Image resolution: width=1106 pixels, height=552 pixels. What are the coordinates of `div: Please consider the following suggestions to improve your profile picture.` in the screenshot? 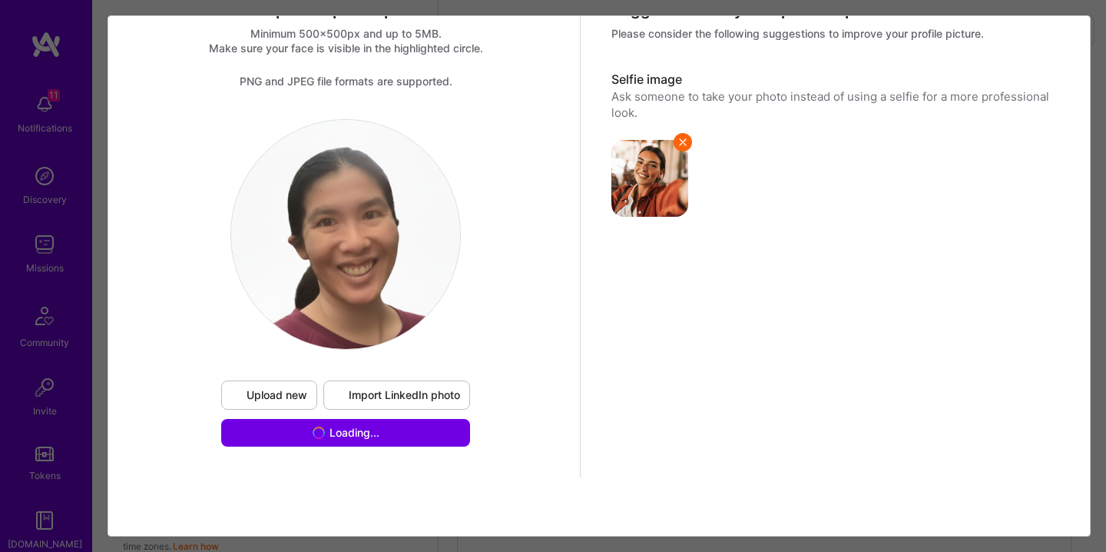 It's located at (834, 33).